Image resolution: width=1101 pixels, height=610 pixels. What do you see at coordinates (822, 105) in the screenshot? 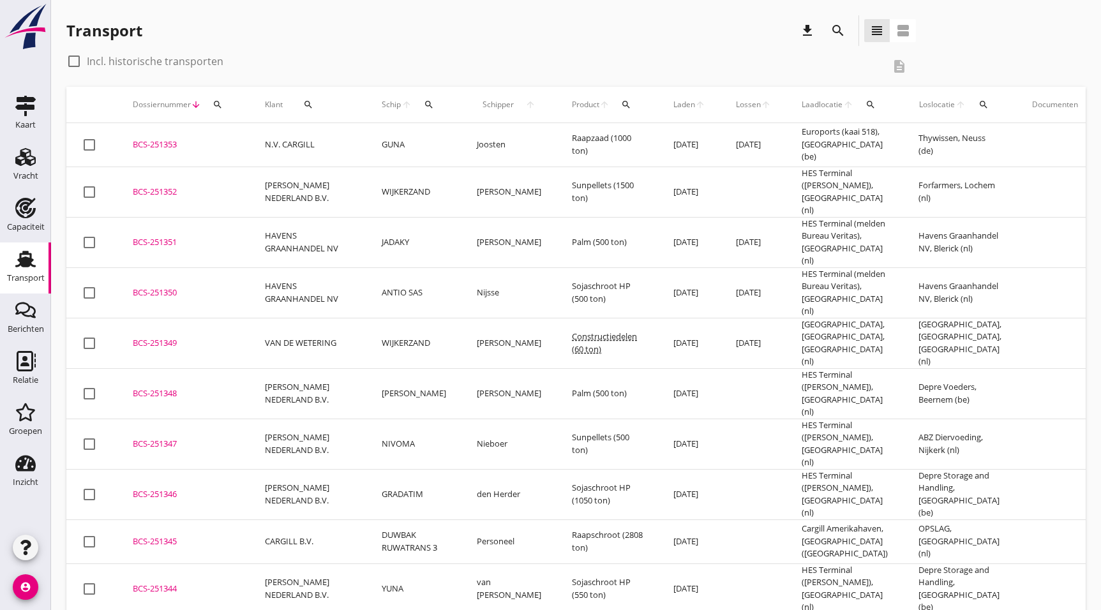
I see `span: Laadlocatie` at bounding box center [822, 105].